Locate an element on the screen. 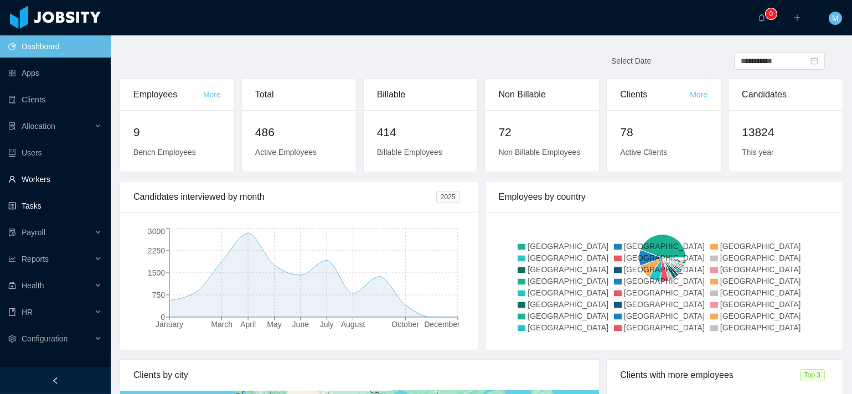 The height and width of the screenshot is (394, 852). h2: 486 is located at coordinates (299, 132).